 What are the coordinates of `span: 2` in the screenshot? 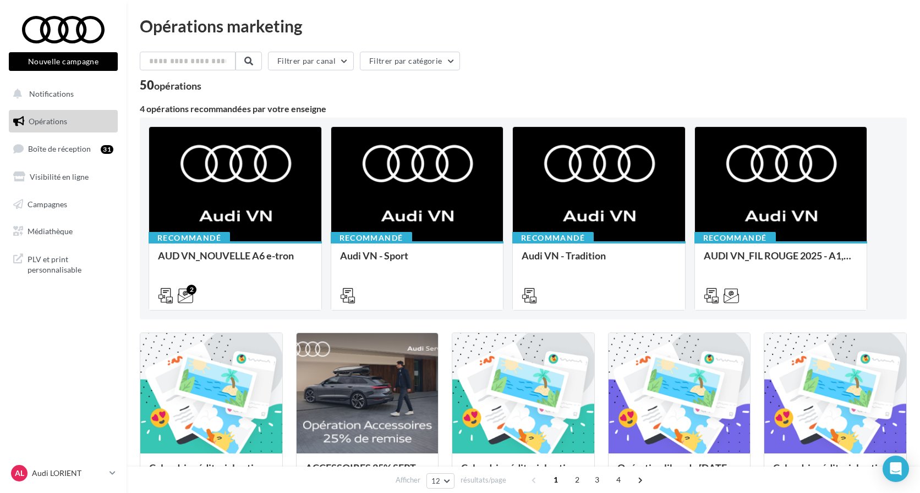 It's located at (577, 480).